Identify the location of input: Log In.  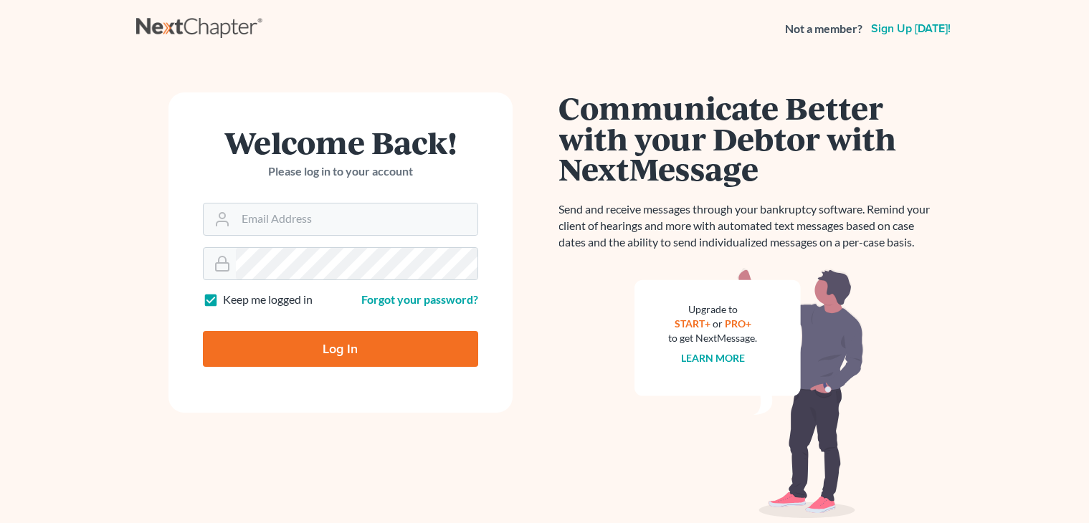
(341, 349).